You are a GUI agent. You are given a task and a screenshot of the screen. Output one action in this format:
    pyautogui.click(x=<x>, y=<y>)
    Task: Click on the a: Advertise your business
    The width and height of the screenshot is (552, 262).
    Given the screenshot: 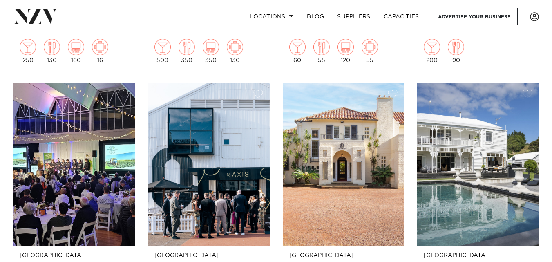 What is the action you would take?
    pyautogui.click(x=474, y=16)
    